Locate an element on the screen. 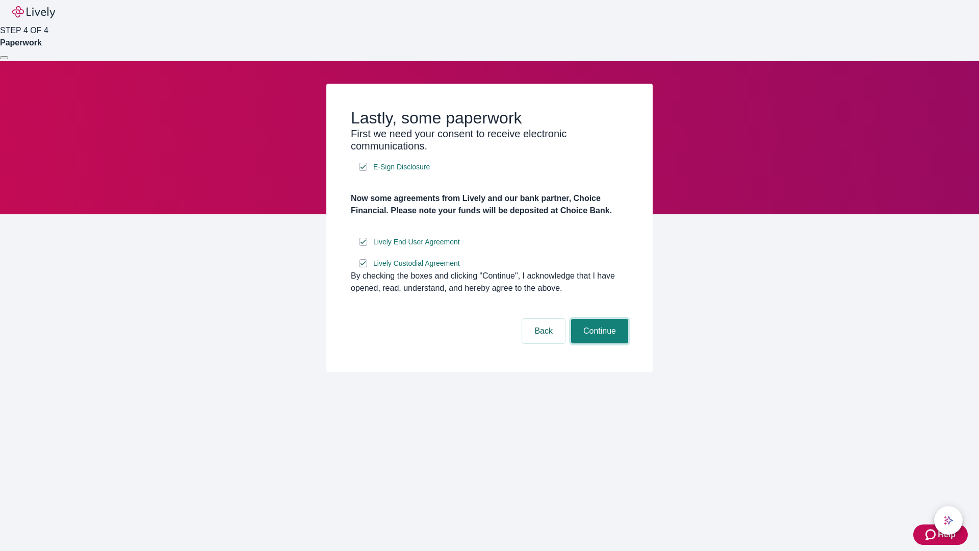 Image resolution: width=979 pixels, height=551 pixels. button: Zendesk support iconHelp is located at coordinates (940, 534).